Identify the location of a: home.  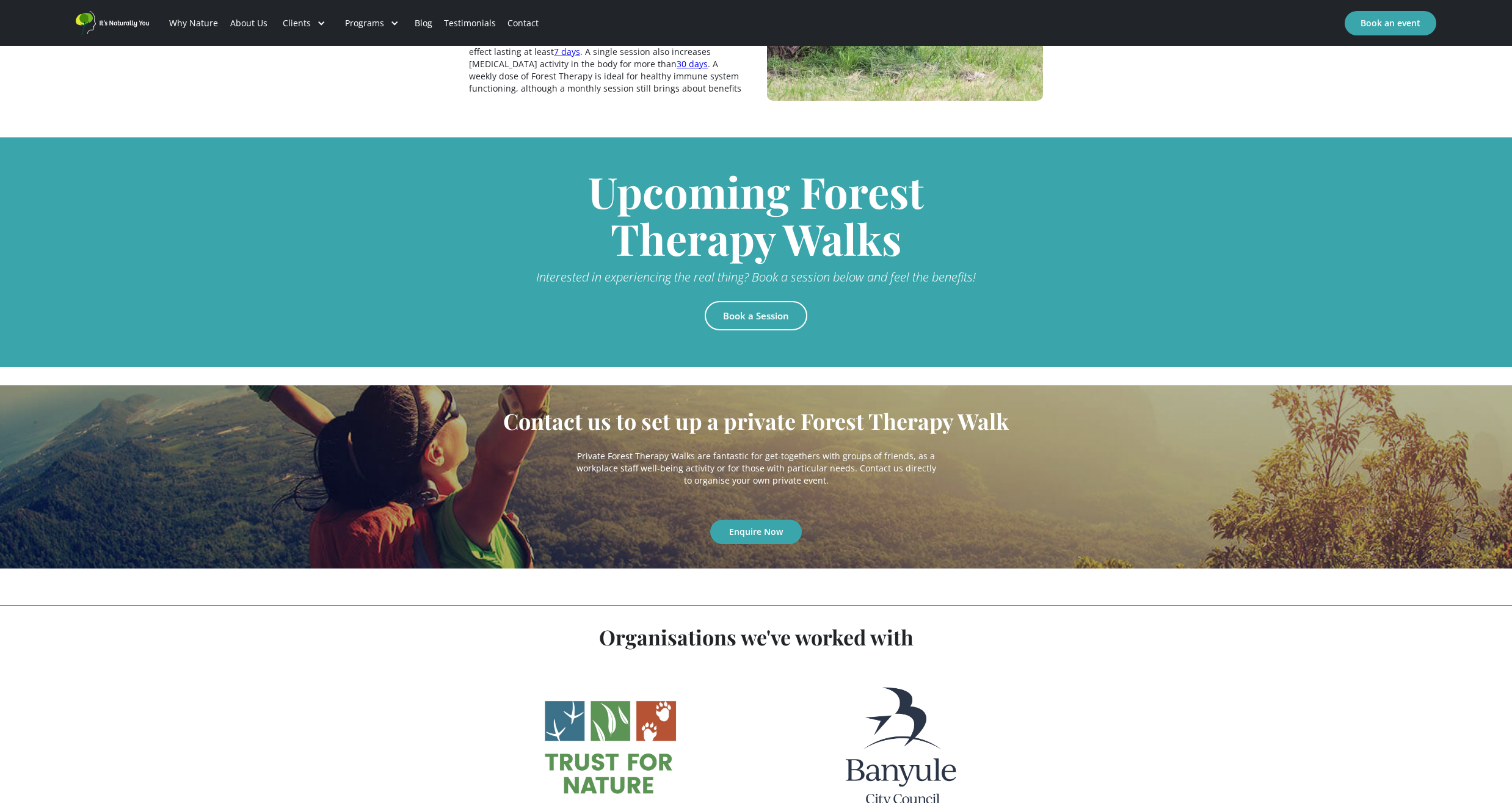
(112, 22).